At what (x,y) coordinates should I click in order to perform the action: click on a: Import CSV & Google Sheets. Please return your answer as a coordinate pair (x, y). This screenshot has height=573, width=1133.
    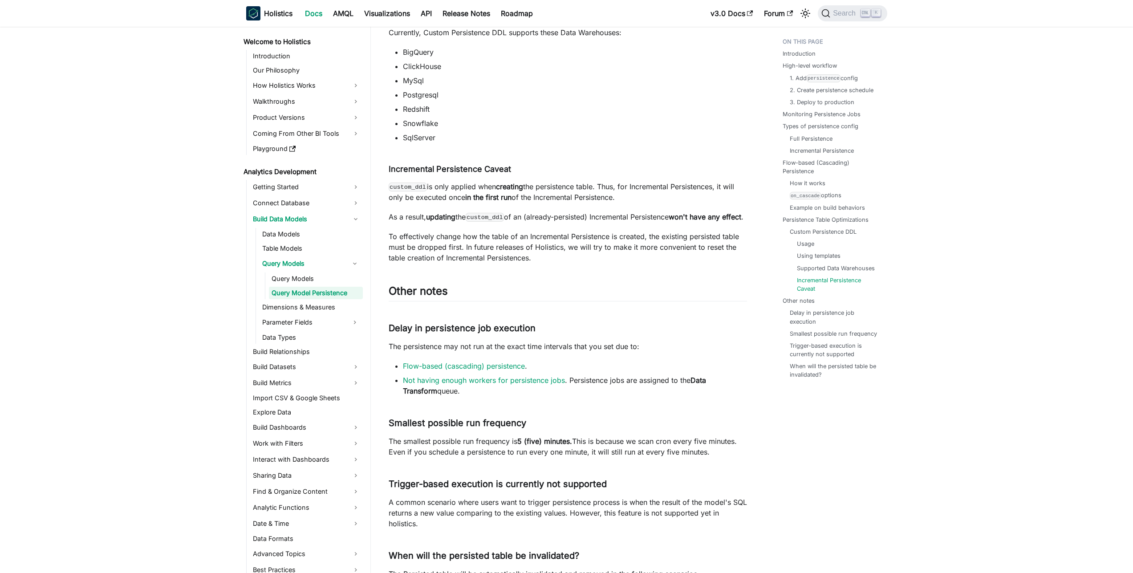
    Looking at the image, I should click on (306, 398).